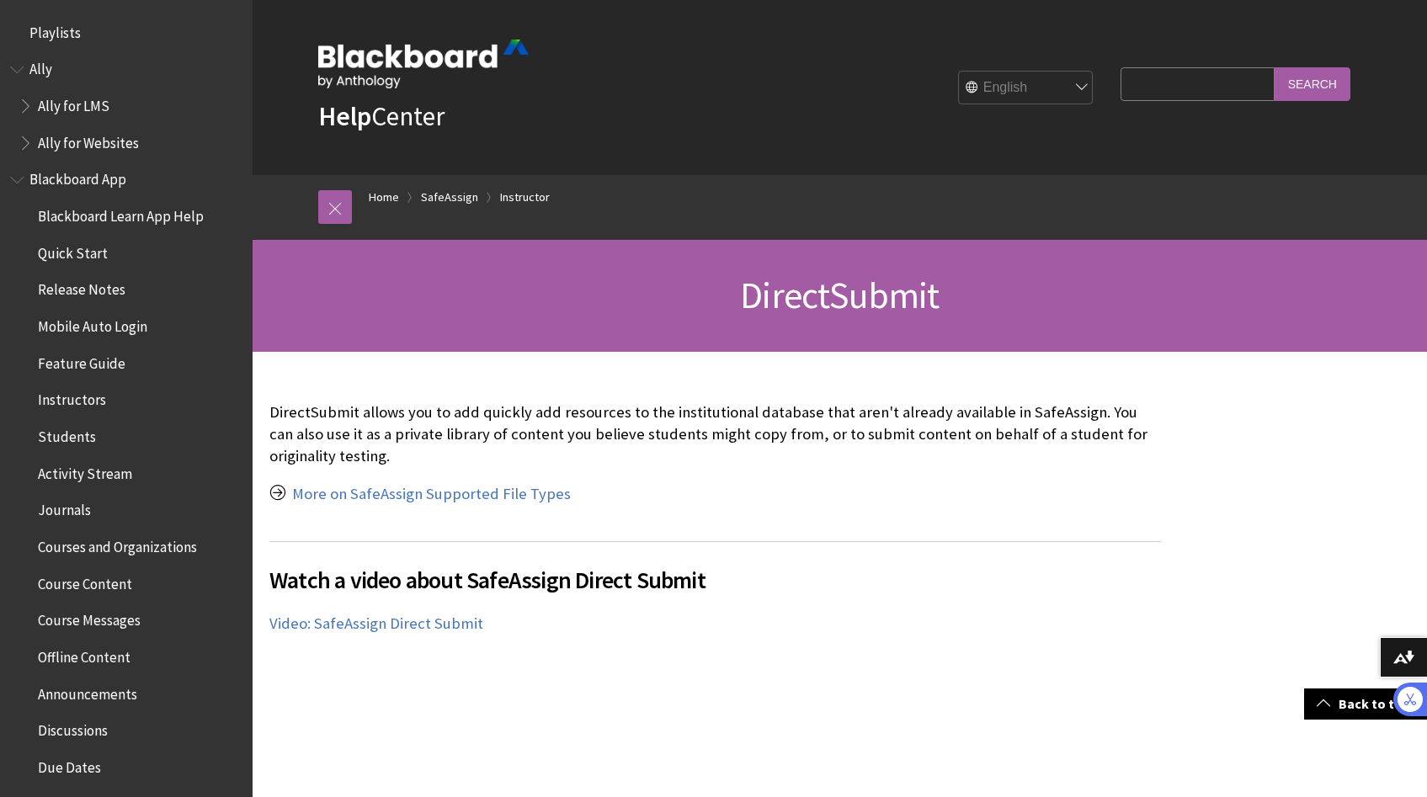 The image size is (1427, 797). What do you see at coordinates (55, 29) in the screenshot?
I see `span: Playlists` at bounding box center [55, 29].